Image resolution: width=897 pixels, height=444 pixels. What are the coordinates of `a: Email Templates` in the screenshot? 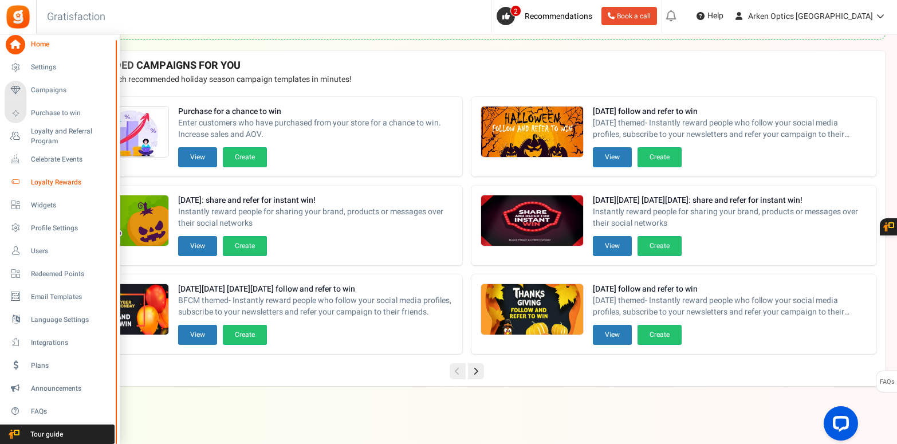 It's located at (60, 297).